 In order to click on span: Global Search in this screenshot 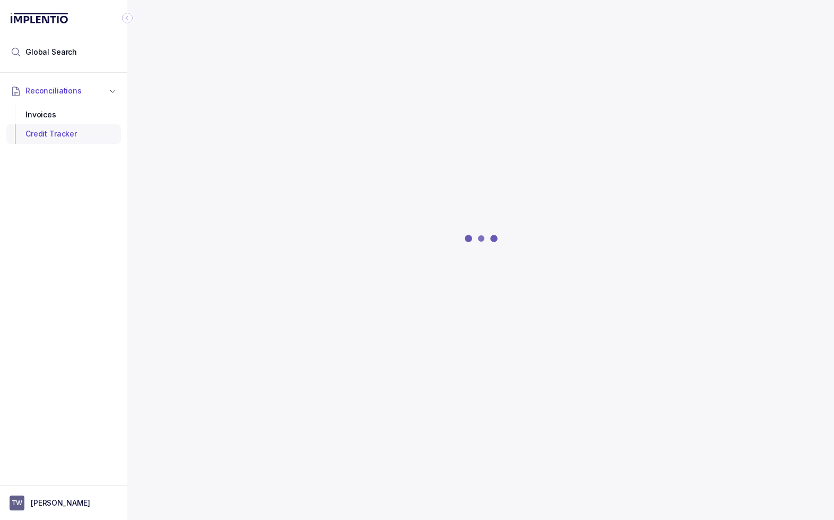, I will do `click(51, 52)`.